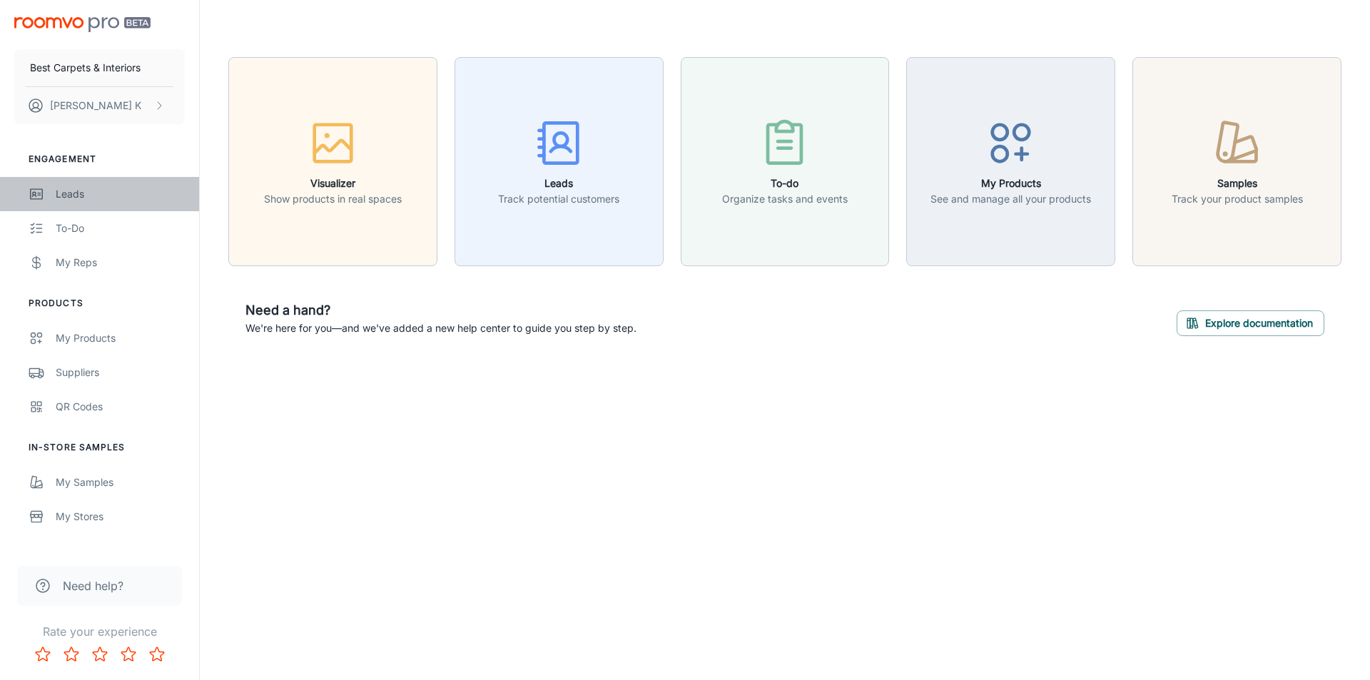 The image size is (1370, 680). Describe the element at coordinates (1250, 323) in the screenshot. I see `button: Explore documentation` at that location.